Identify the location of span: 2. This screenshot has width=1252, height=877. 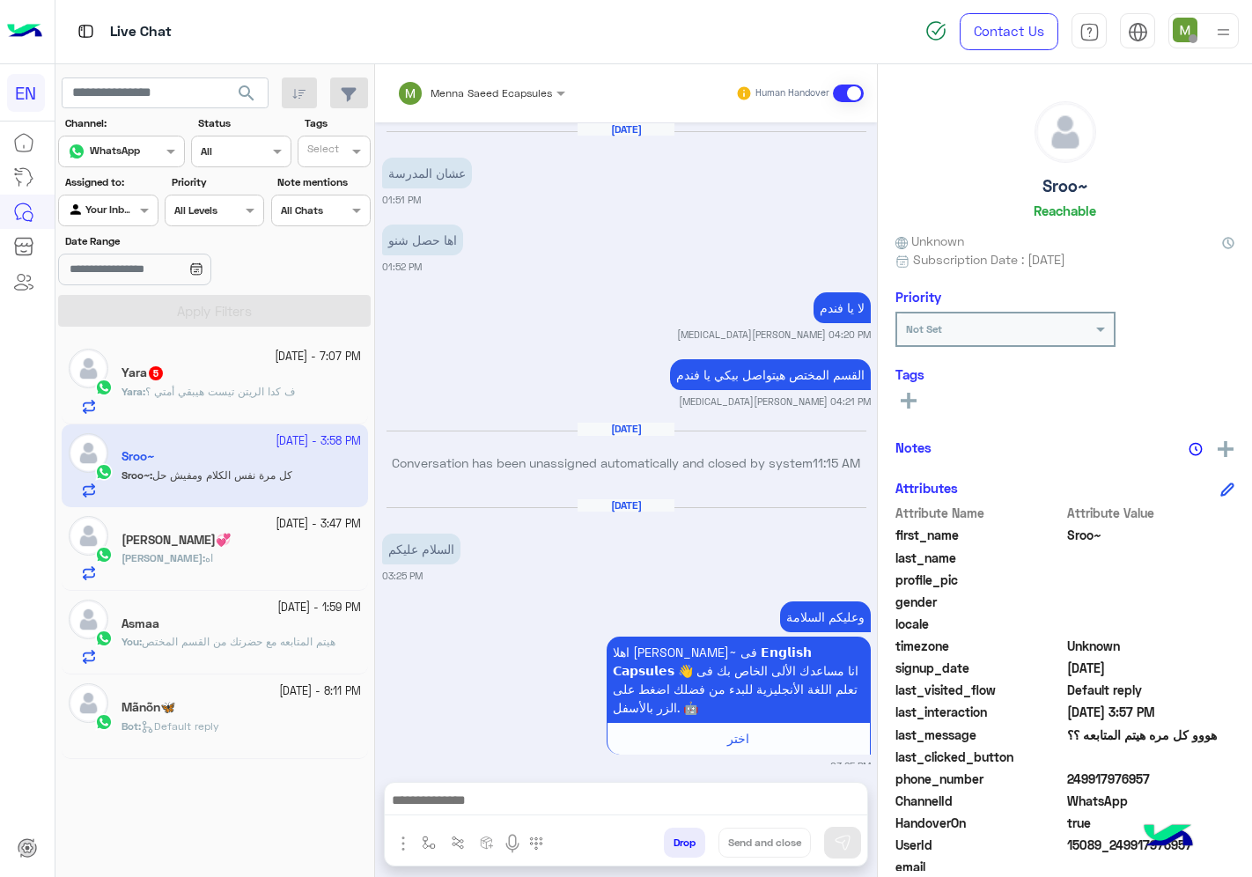
(1151, 800).